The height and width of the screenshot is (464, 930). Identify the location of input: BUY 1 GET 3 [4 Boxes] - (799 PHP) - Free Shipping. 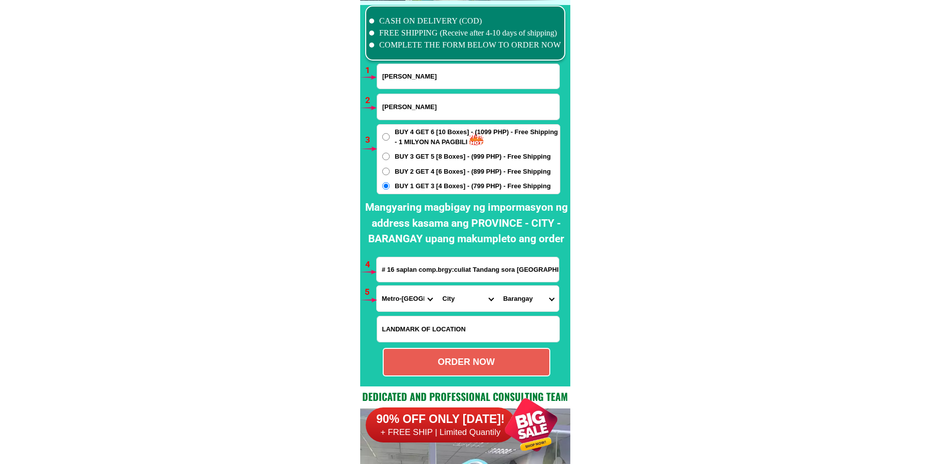
(386, 186).